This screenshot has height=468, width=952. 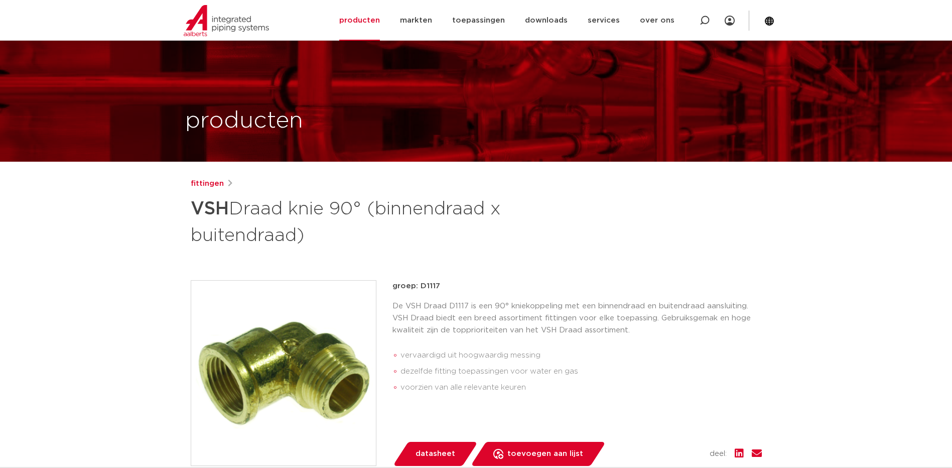 What do you see at coordinates (435, 454) in the screenshot?
I see `a: datasheet` at bounding box center [435, 454].